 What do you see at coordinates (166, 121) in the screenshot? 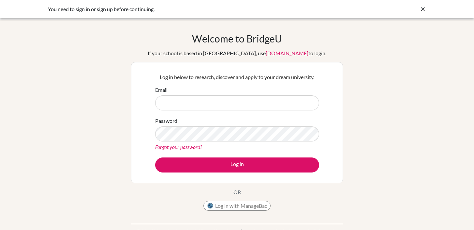
I see `label: Password` at bounding box center [166, 121].